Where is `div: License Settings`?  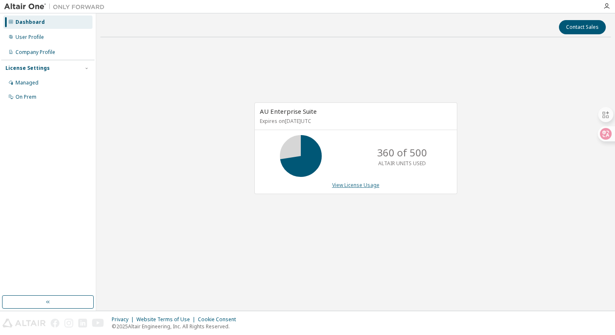
div: License Settings is located at coordinates (28, 68).